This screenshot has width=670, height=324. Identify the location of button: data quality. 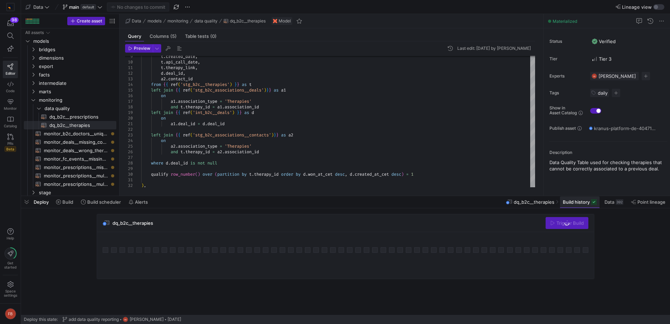
(206, 21).